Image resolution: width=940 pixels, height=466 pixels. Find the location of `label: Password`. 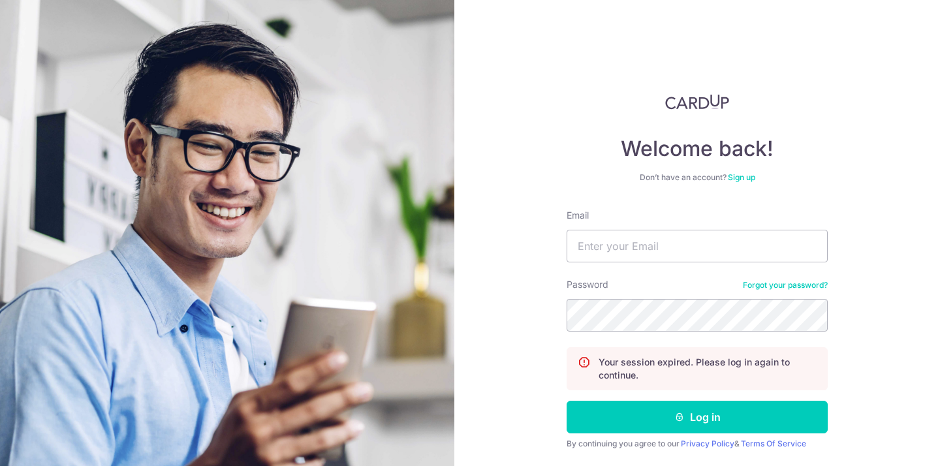

label: Password is located at coordinates (588, 285).